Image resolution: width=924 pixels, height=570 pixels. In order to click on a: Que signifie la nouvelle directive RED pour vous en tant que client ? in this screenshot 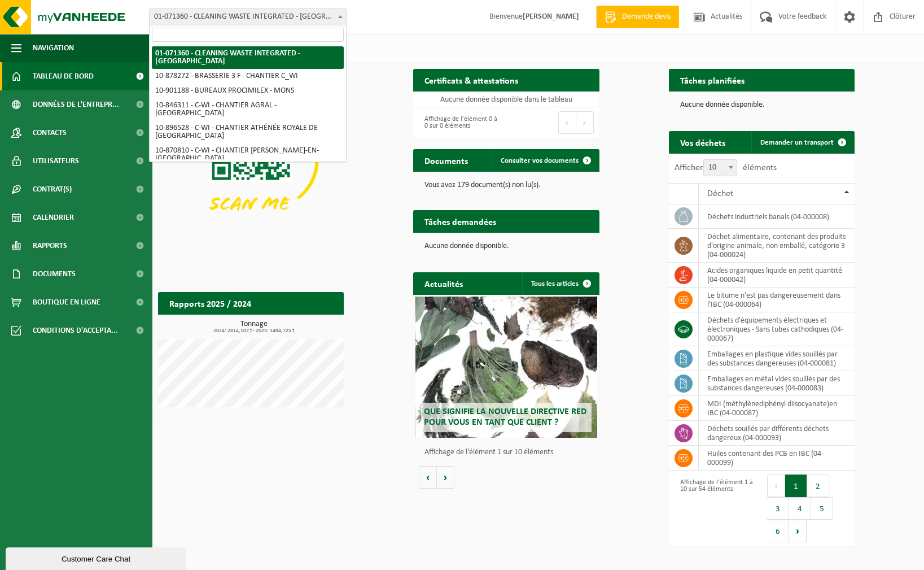, I will do `click(506, 367)`.